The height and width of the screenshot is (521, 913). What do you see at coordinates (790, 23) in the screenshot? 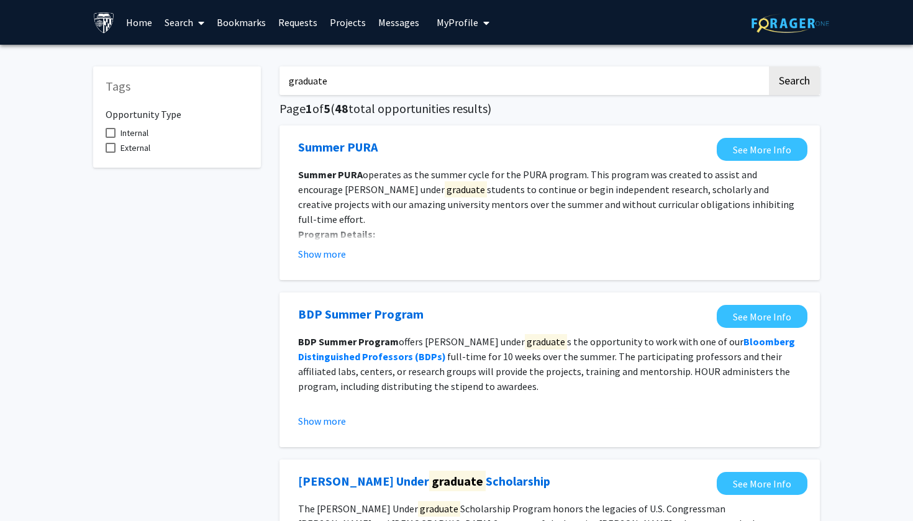
I see `img: ForagerOne Logo` at bounding box center [790, 23].